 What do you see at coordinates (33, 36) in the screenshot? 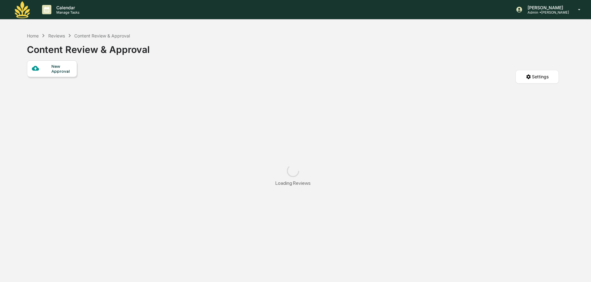
I see `div: Home` at bounding box center [33, 36].